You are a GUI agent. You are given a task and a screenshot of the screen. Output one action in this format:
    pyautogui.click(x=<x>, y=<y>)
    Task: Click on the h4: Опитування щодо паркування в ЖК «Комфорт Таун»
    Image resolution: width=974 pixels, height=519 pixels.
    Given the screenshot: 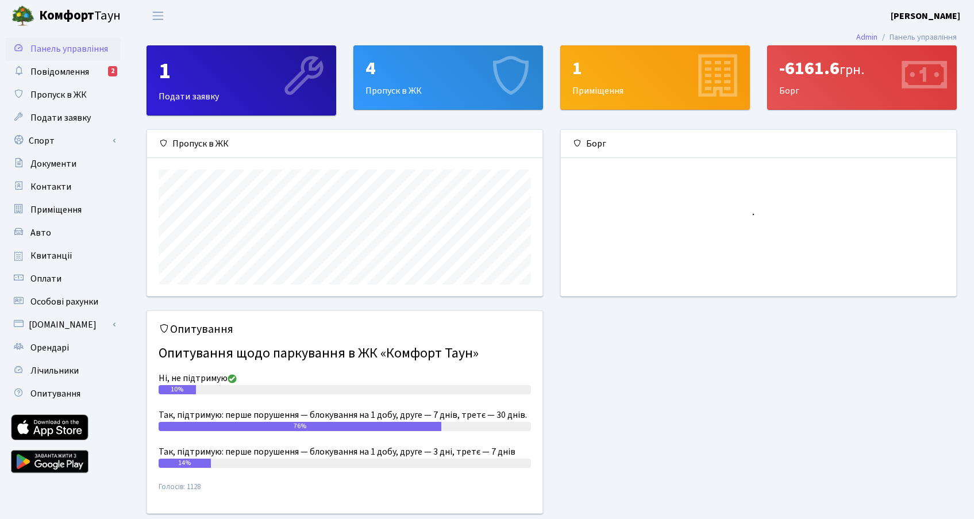 What is the action you would take?
    pyautogui.click(x=345, y=353)
    